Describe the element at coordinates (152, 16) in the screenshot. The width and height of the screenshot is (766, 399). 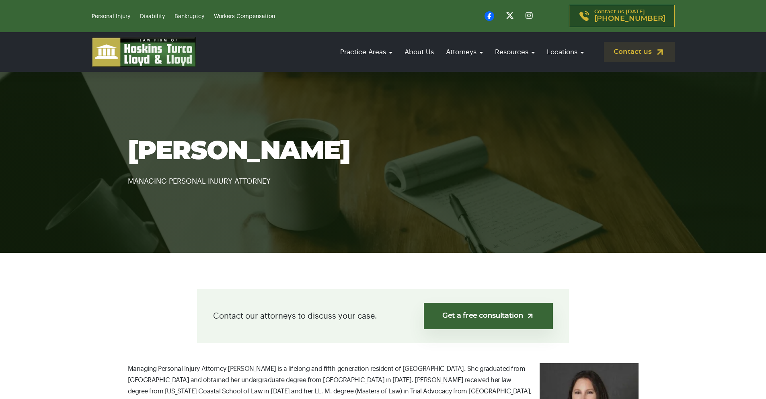
I see `a: Disability` at that location.